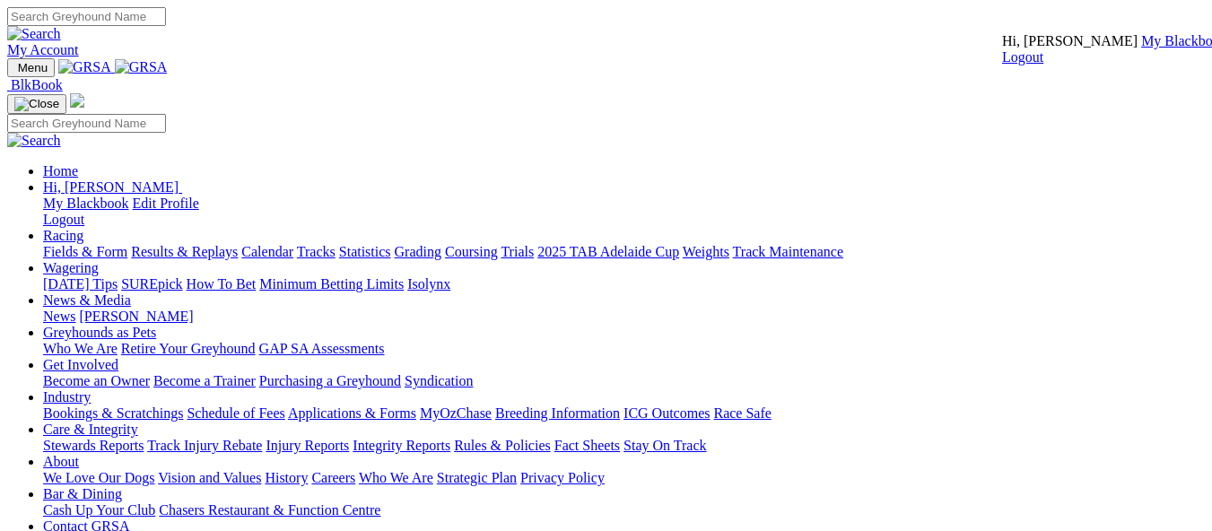 The image size is (1212, 531). I want to click on a: Trials, so click(517, 251).